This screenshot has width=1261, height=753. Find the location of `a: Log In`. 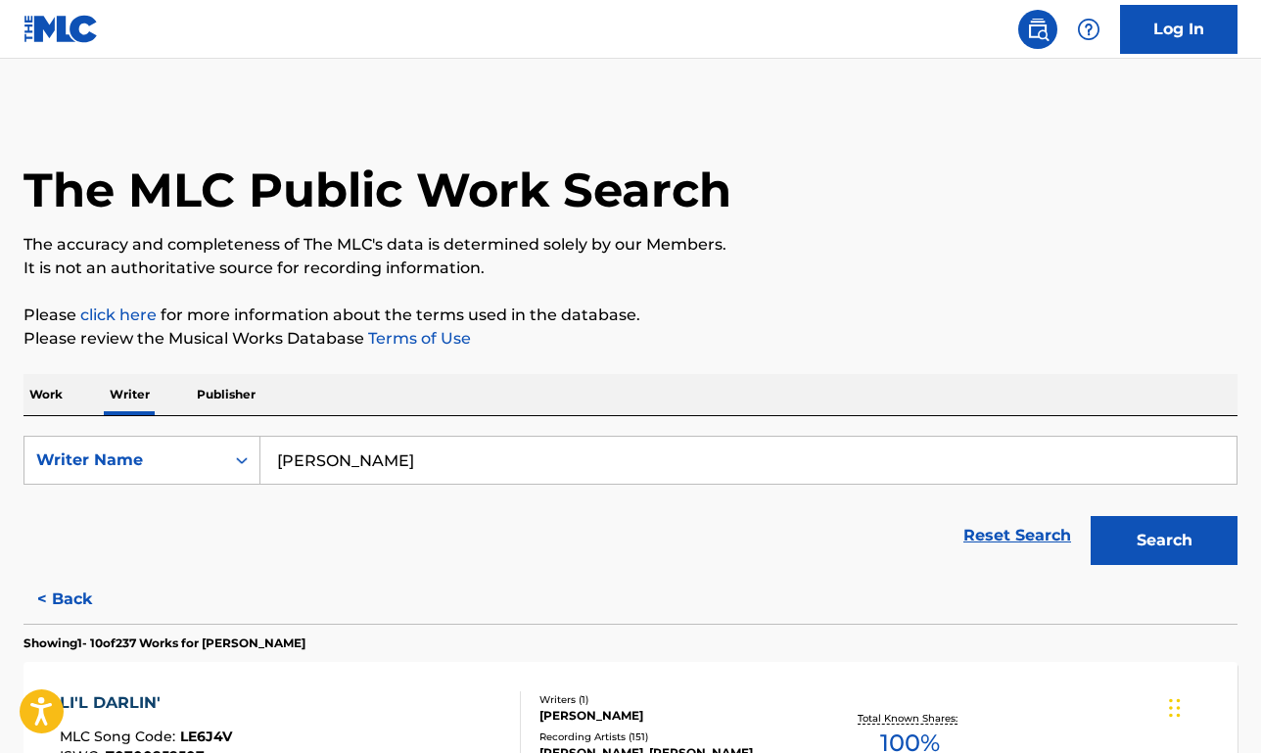

a: Log In is located at coordinates (1179, 29).